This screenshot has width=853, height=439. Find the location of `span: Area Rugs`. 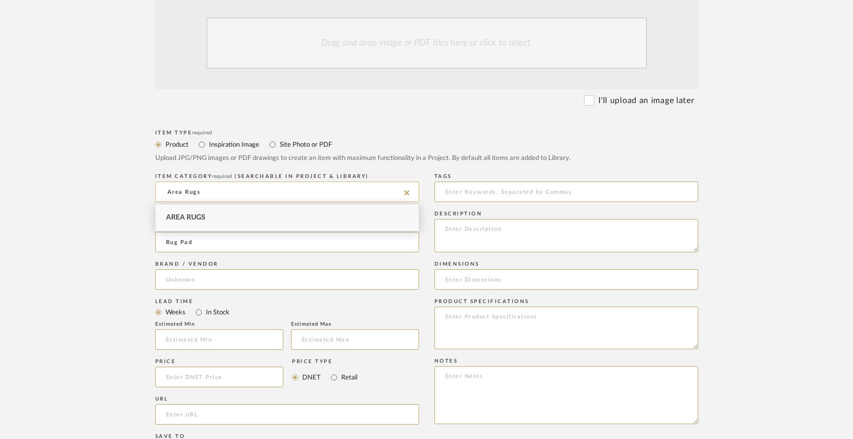

span: Area Rugs is located at coordinates (185, 217).